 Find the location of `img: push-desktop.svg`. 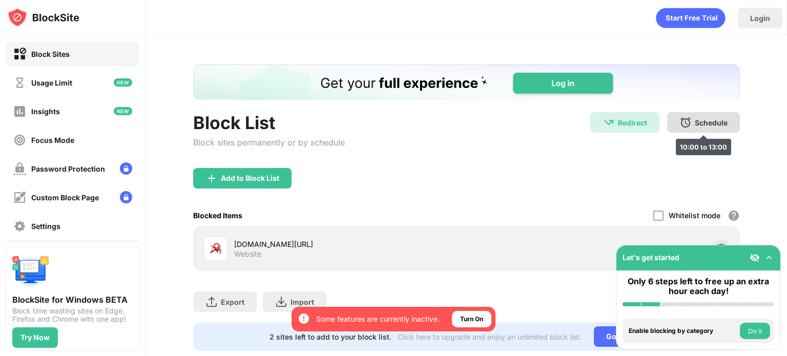

img: push-desktop.svg is located at coordinates (31, 272).